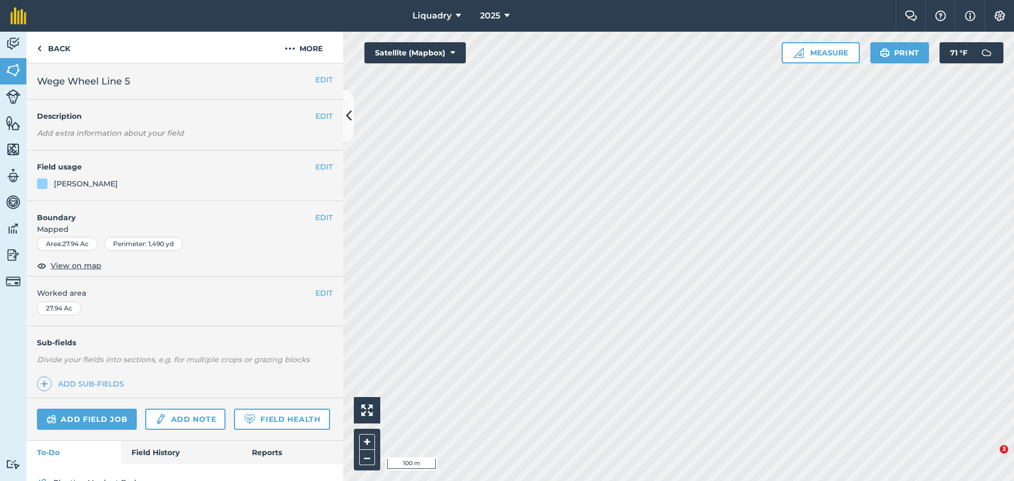 The height and width of the screenshot is (481, 1014). What do you see at coordinates (67, 244) in the screenshot?
I see `div: Area : 27.94 Ac` at bounding box center [67, 244].